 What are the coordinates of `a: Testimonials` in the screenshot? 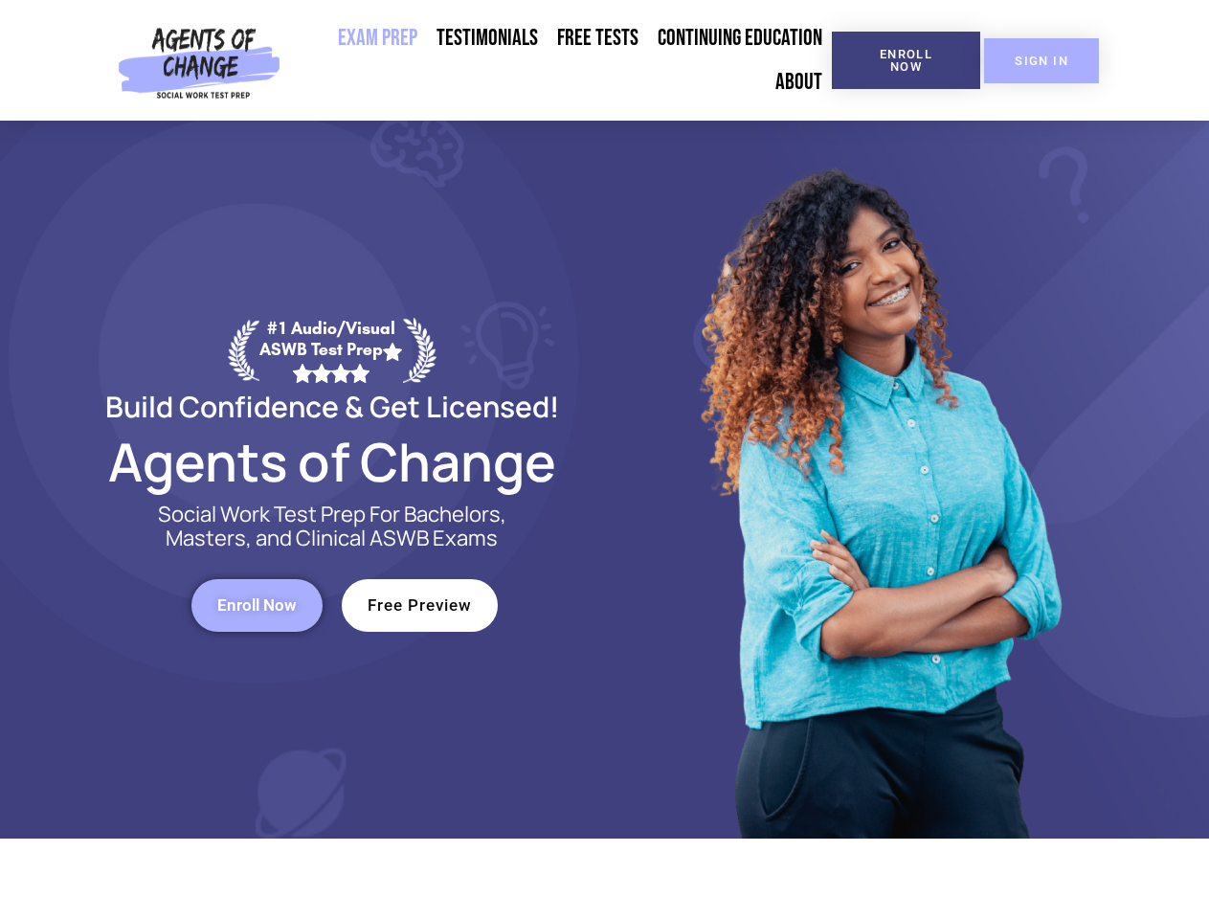 It's located at (487, 38).